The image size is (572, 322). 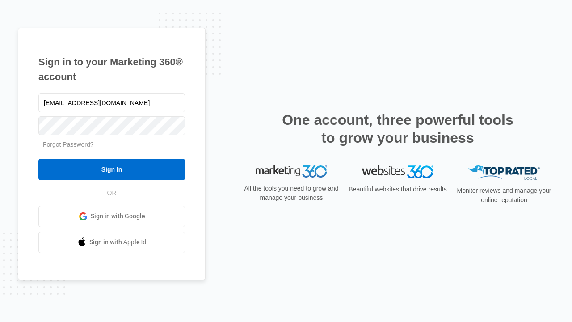 What do you see at coordinates (398, 129) in the screenshot?
I see `h2: One account, three powerful tools to grow your business` at bounding box center [398, 129].